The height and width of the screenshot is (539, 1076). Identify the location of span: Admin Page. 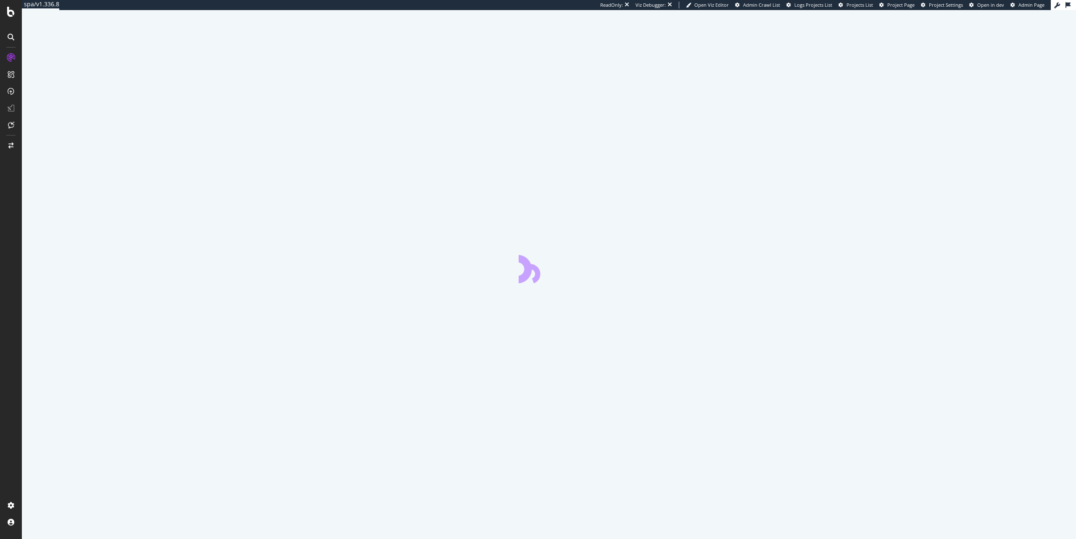
(1032, 5).